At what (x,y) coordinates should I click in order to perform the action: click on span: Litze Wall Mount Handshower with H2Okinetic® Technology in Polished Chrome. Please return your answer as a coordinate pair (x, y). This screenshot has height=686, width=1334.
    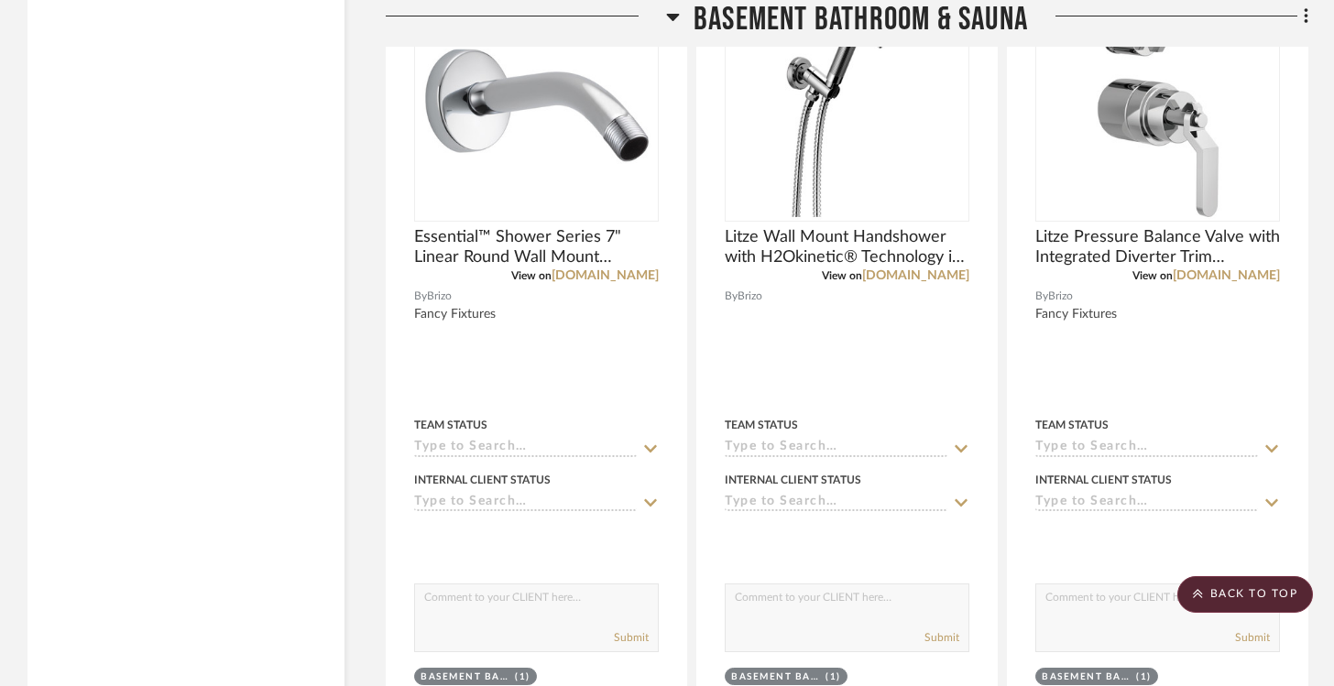
    Looking at the image, I should click on (847, 247).